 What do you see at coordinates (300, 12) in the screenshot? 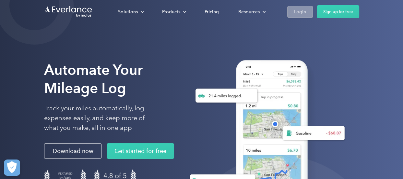
I see `div: Login` at bounding box center [300, 12].